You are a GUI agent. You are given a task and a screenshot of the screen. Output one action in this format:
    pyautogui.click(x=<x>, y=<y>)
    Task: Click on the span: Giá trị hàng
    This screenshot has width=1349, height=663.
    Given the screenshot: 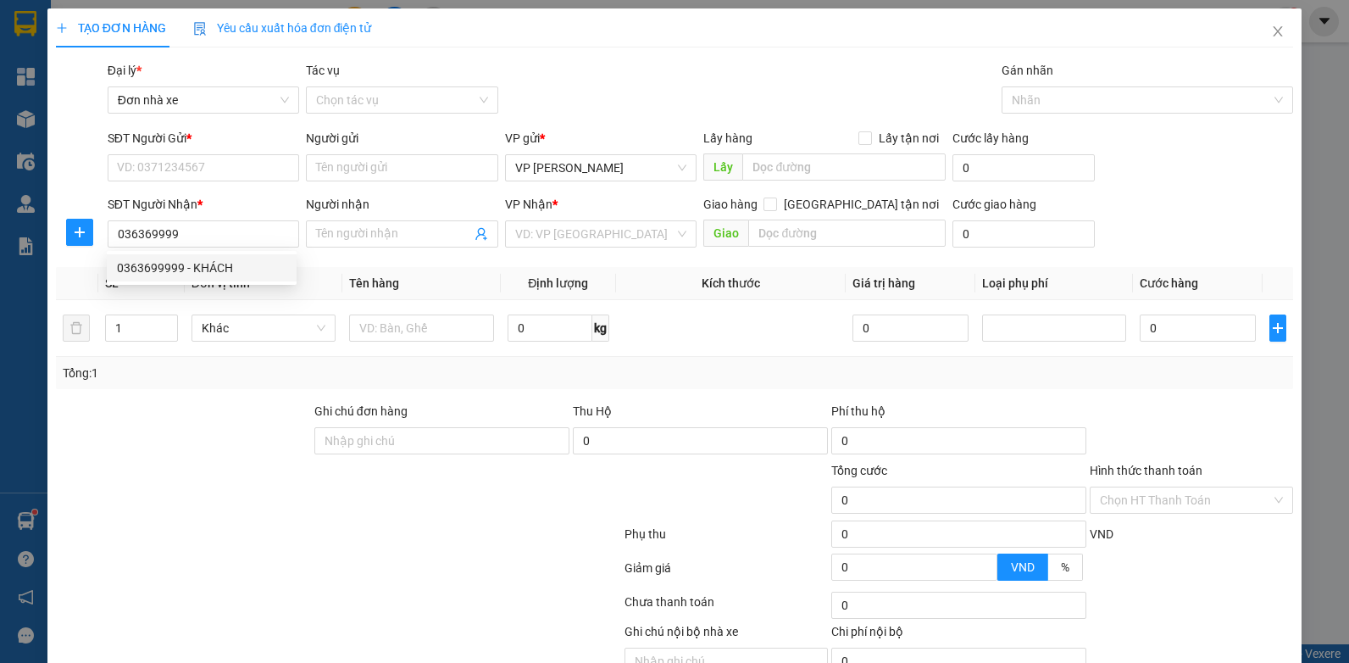 What is the action you would take?
    pyautogui.click(x=884, y=283)
    